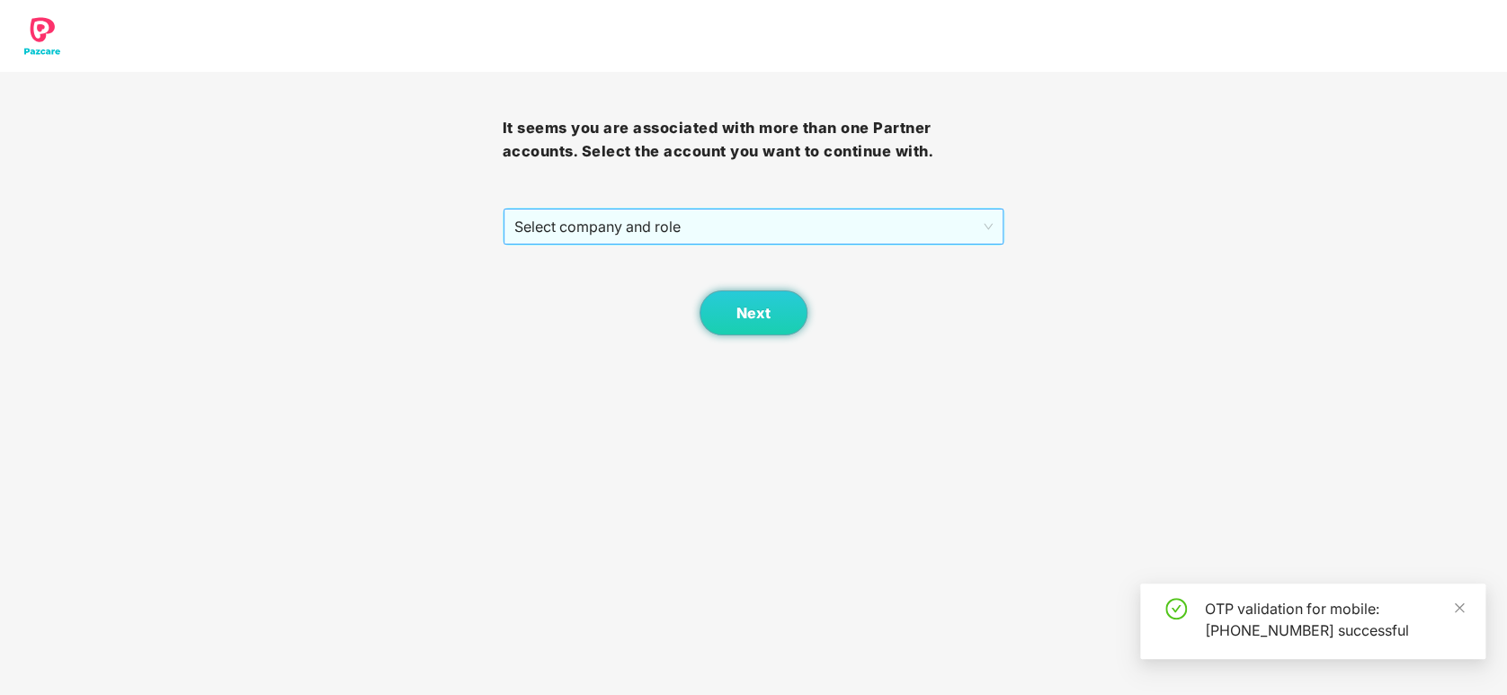 The width and height of the screenshot is (1507, 695). I want to click on span: Select company and role, so click(754, 227).